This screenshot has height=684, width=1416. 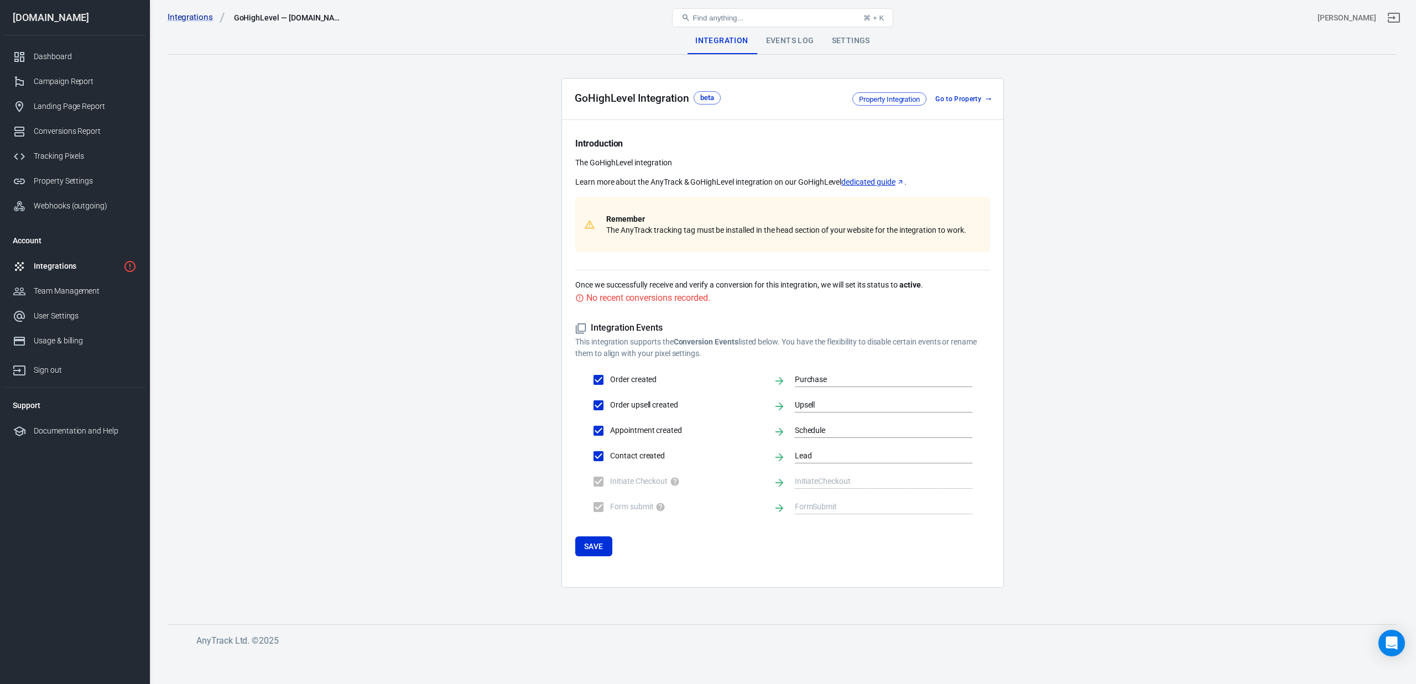 I want to click on p: This integration supports the listed below. You have the flexibility to disable certain events or..., so click(x=783, y=348).